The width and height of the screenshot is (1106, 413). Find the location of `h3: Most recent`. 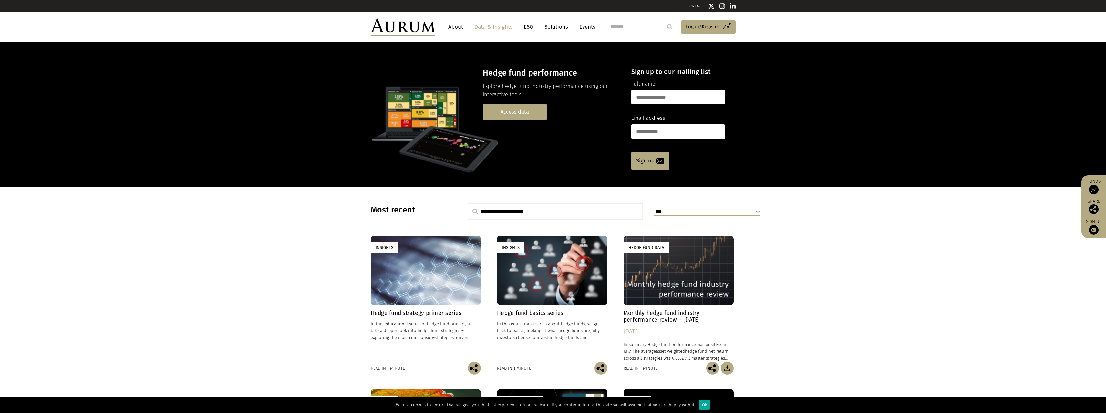

h3: Most recent is located at coordinates (411, 210).